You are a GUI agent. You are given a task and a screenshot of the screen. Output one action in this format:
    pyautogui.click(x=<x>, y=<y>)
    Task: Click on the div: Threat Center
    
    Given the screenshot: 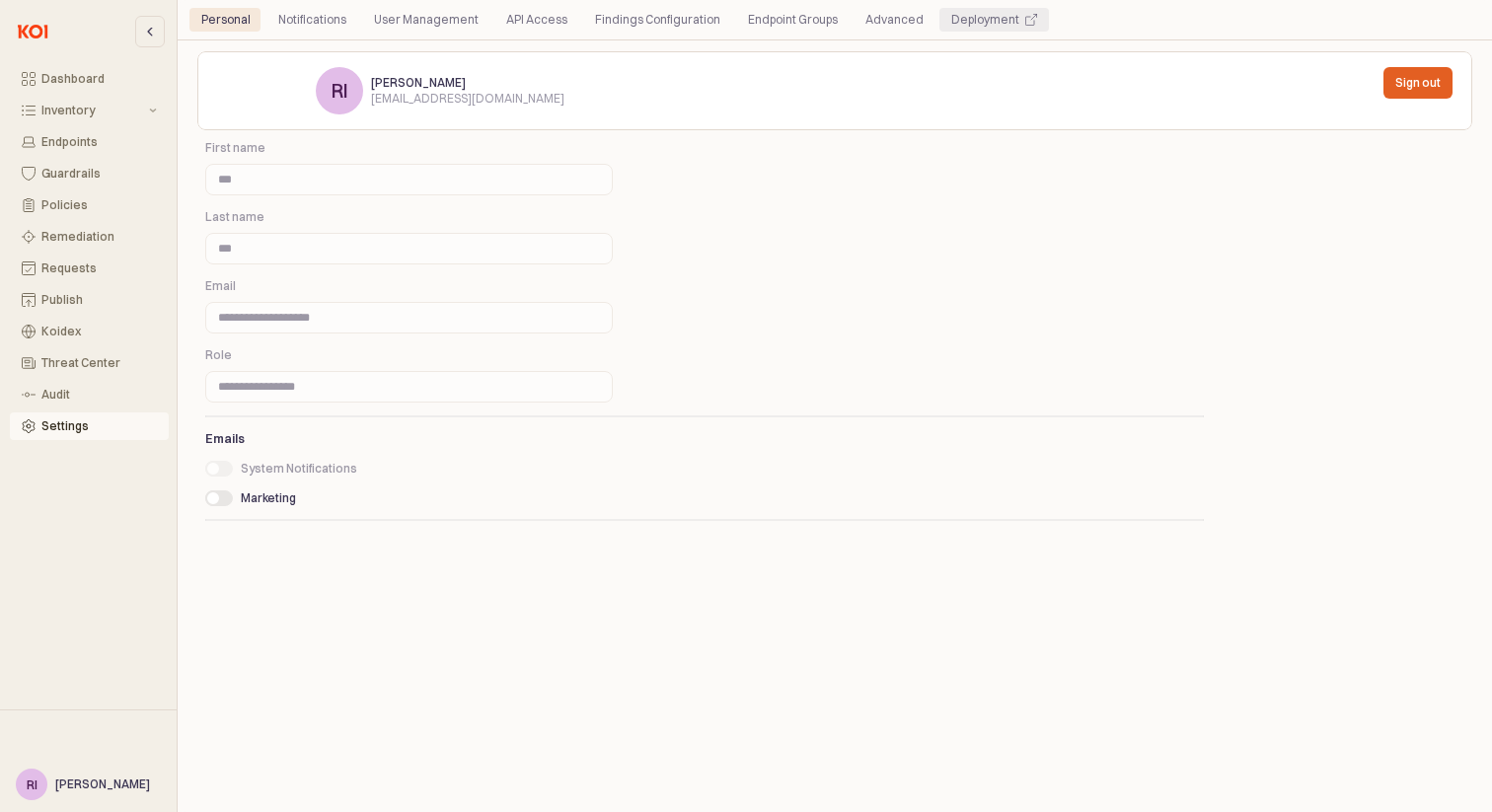 What is the action you would take?
    pyautogui.click(x=99, y=363)
    